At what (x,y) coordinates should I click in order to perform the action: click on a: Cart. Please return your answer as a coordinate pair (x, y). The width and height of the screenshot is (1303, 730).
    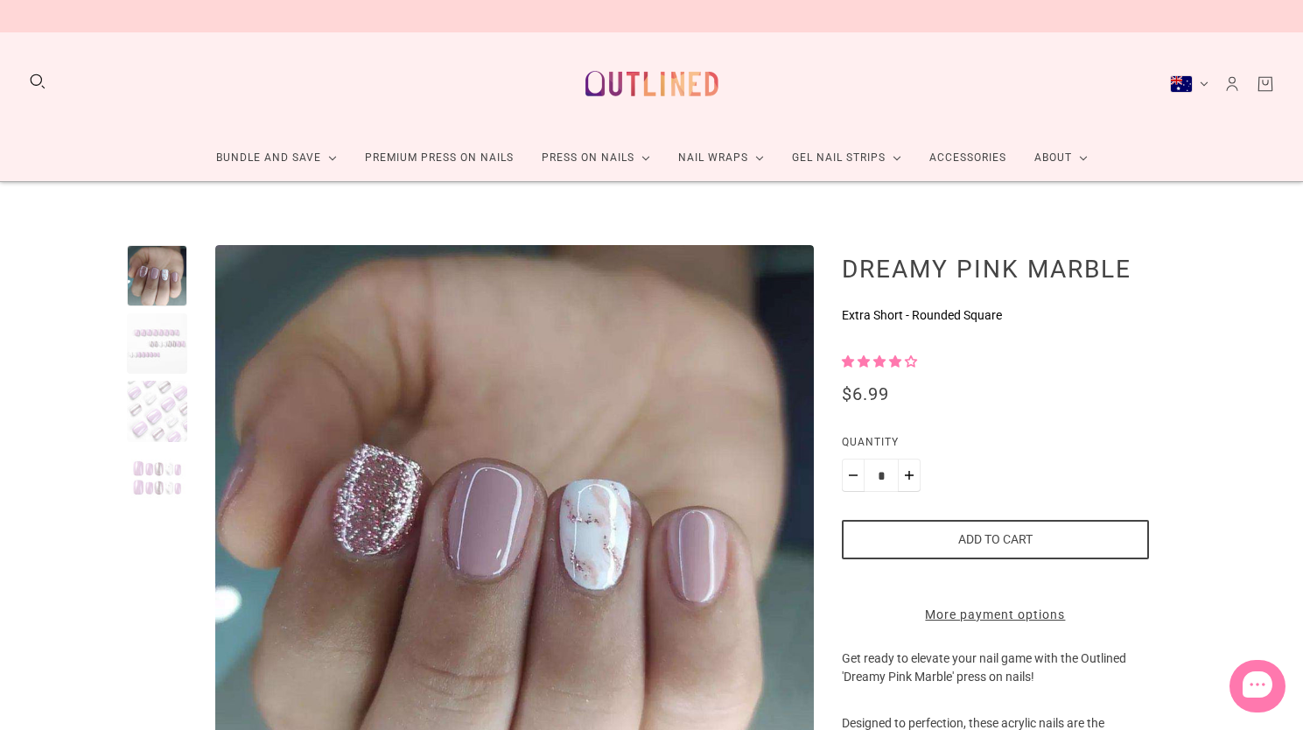
    Looking at the image, I should click on (1265, 84).